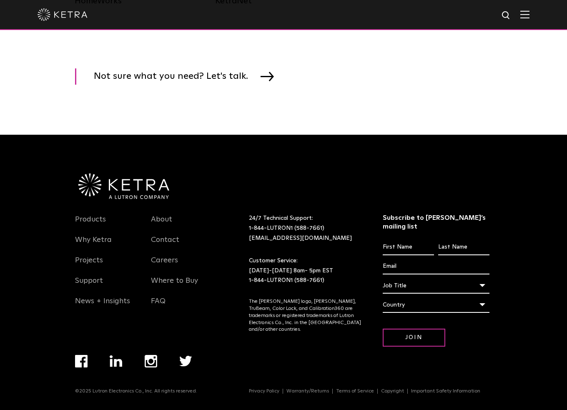 The image size is (567, 410). Describe the element at coordinates (436, 267) in the screenshot. I see `input: Email` at that location.